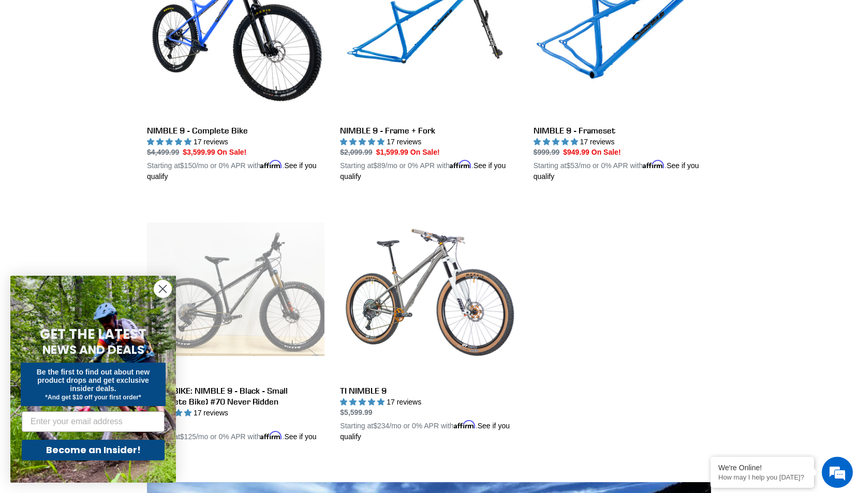 The image size is (858, 493). What do you see at coordinates (93, 381) in the screenshot?
I see `span: Be the first to find out about new product drops and get exclusive insider deals.` at bounding box center [93, 381].